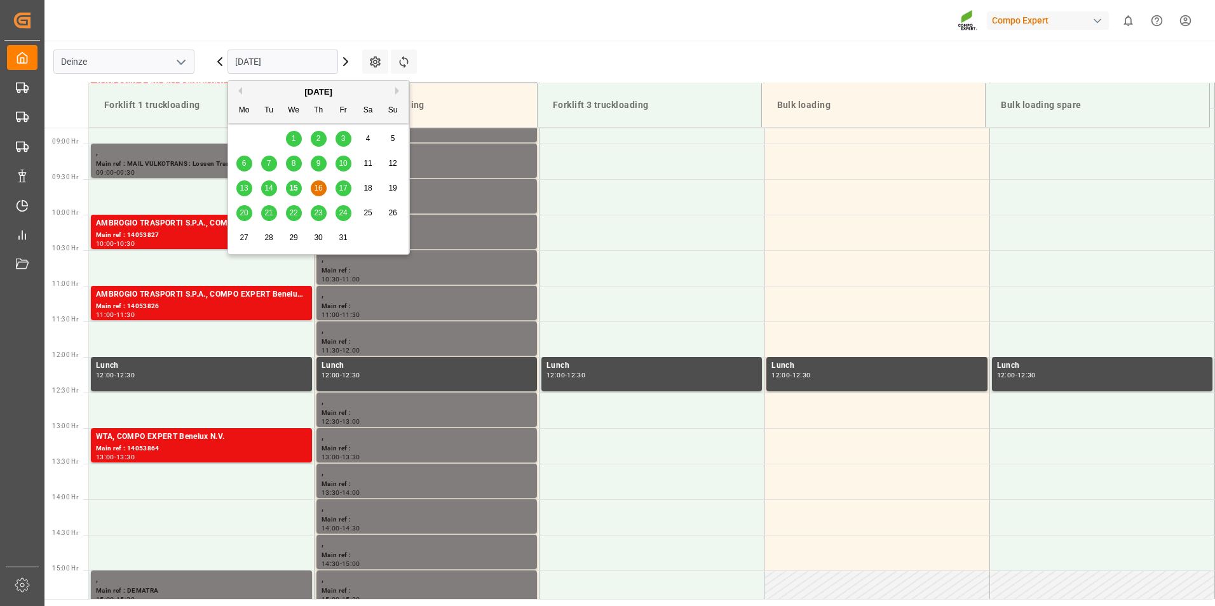 This screenshot has height=606, width=1215. What do you see at coordinates (124, 62) in the screenshot?
I see `input: Type to search/select` at bounding box center [124, 62].